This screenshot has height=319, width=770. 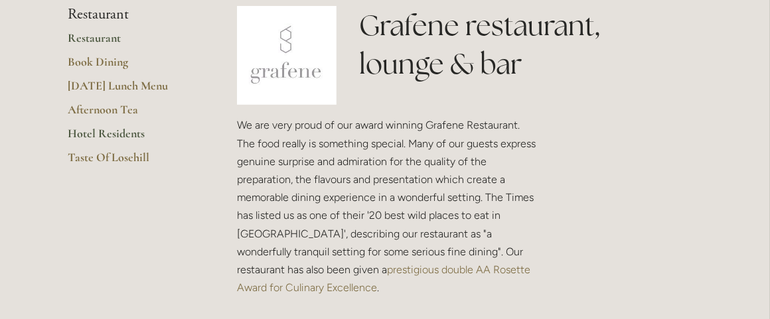 What do you see at coordinates (131, 114) in the screenshot?
I see `a: Afternoon Tea` at bounding box center [131, 114].